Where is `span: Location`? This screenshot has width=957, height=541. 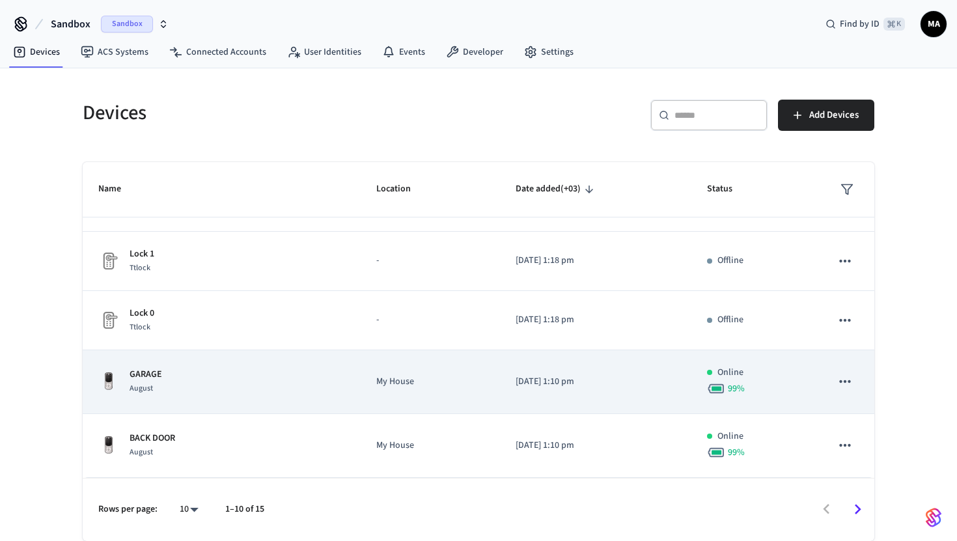 span: Location is located at coordinates (402, 189).